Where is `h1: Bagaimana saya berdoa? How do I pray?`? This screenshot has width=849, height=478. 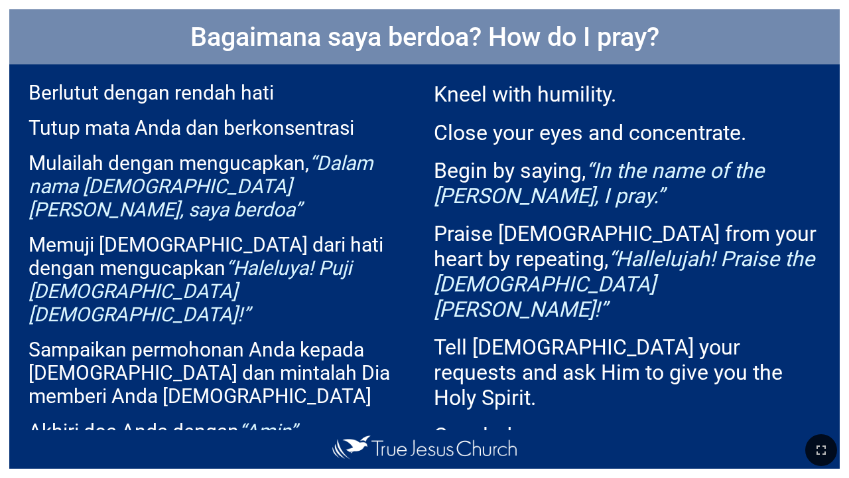
h1: Bagaimana saya berdoa? How do I pray? is located at coordinates (425, 36).